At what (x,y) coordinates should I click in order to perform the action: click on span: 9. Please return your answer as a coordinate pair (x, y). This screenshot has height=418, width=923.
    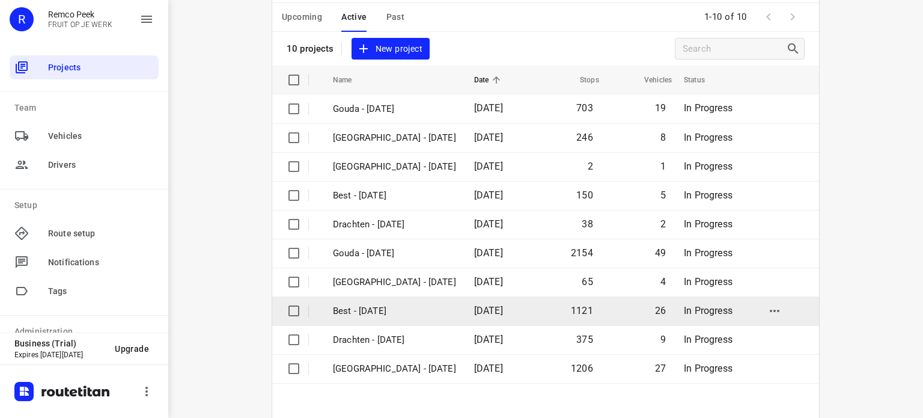
    Looking at the image, I should click on (663, 339).